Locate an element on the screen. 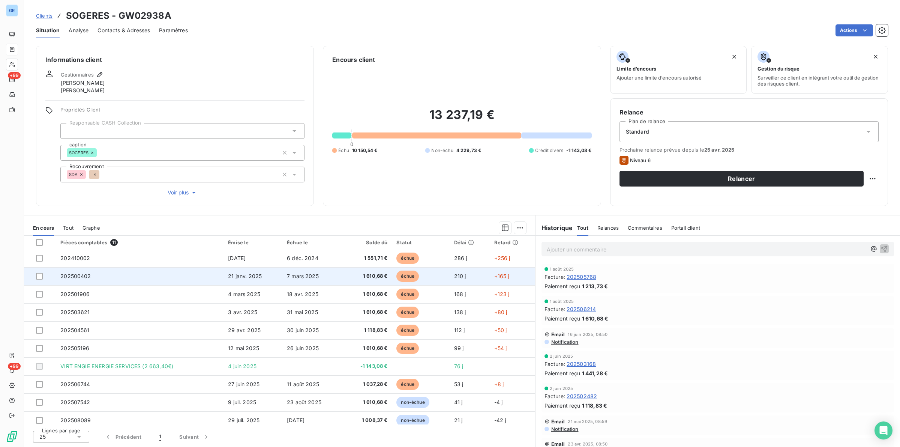 The height and width of the screenshot is (447, 900). span: +8 j is located at coordinates (499, 384).